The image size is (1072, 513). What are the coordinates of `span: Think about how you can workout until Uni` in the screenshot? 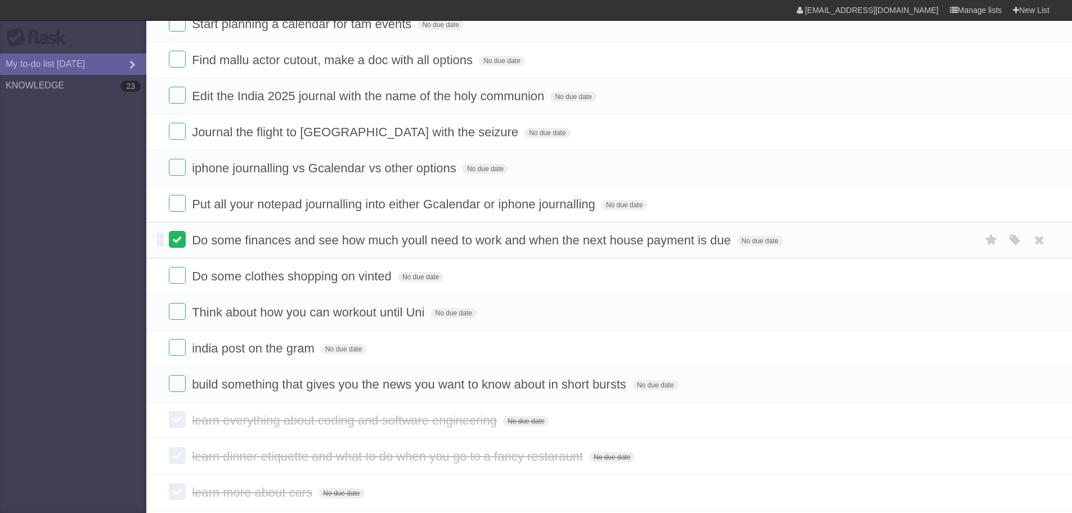 It's located at (310, 312).